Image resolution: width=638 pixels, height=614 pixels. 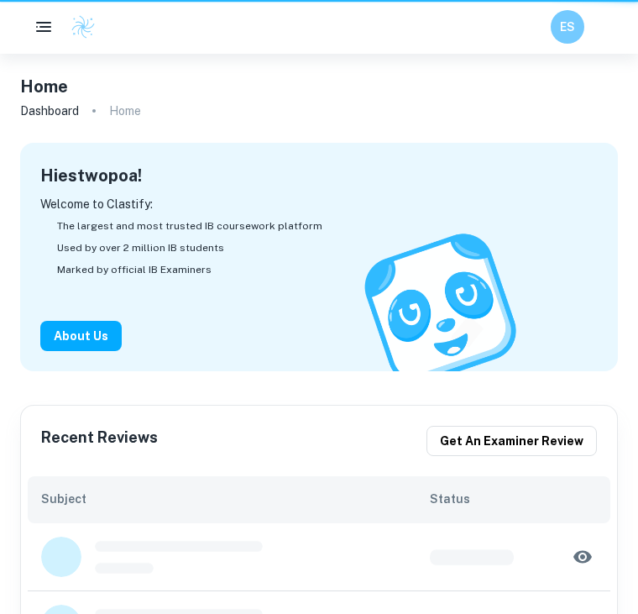 What do you see at coordinates (511, 441) in the screenshot?
I see `button: Get an examiner review` at bounding box center [511, 441].